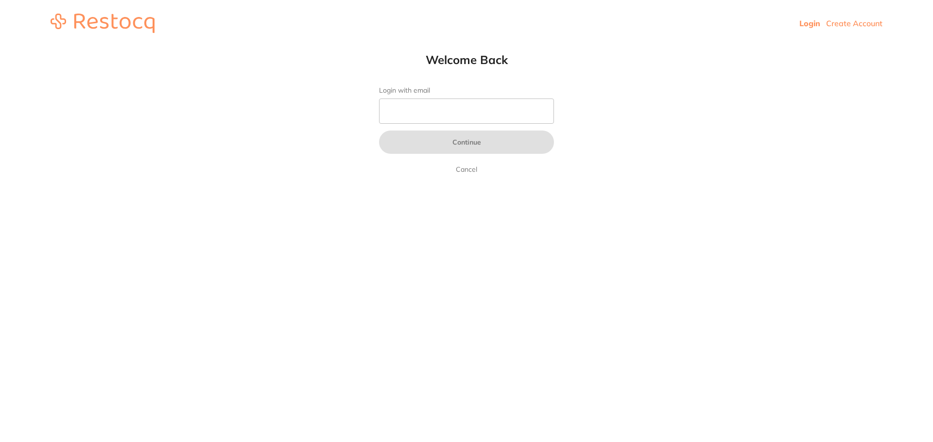 The image size is (933, 442). What do you see at coordinates (809, 23) in the screenshot?
I see `a: Login` at bounding box center [809, 23].